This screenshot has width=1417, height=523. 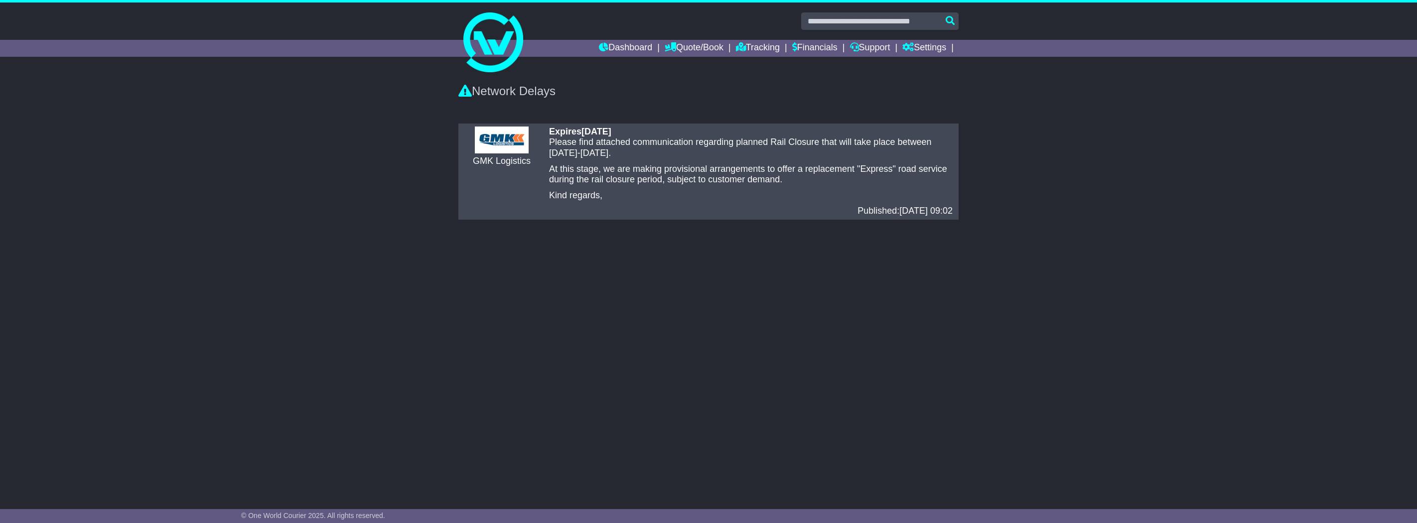 What do you see at coordinates (708, 91) in the screenshot?
I see `div: Network Delays` at bounding box center [708, 91].